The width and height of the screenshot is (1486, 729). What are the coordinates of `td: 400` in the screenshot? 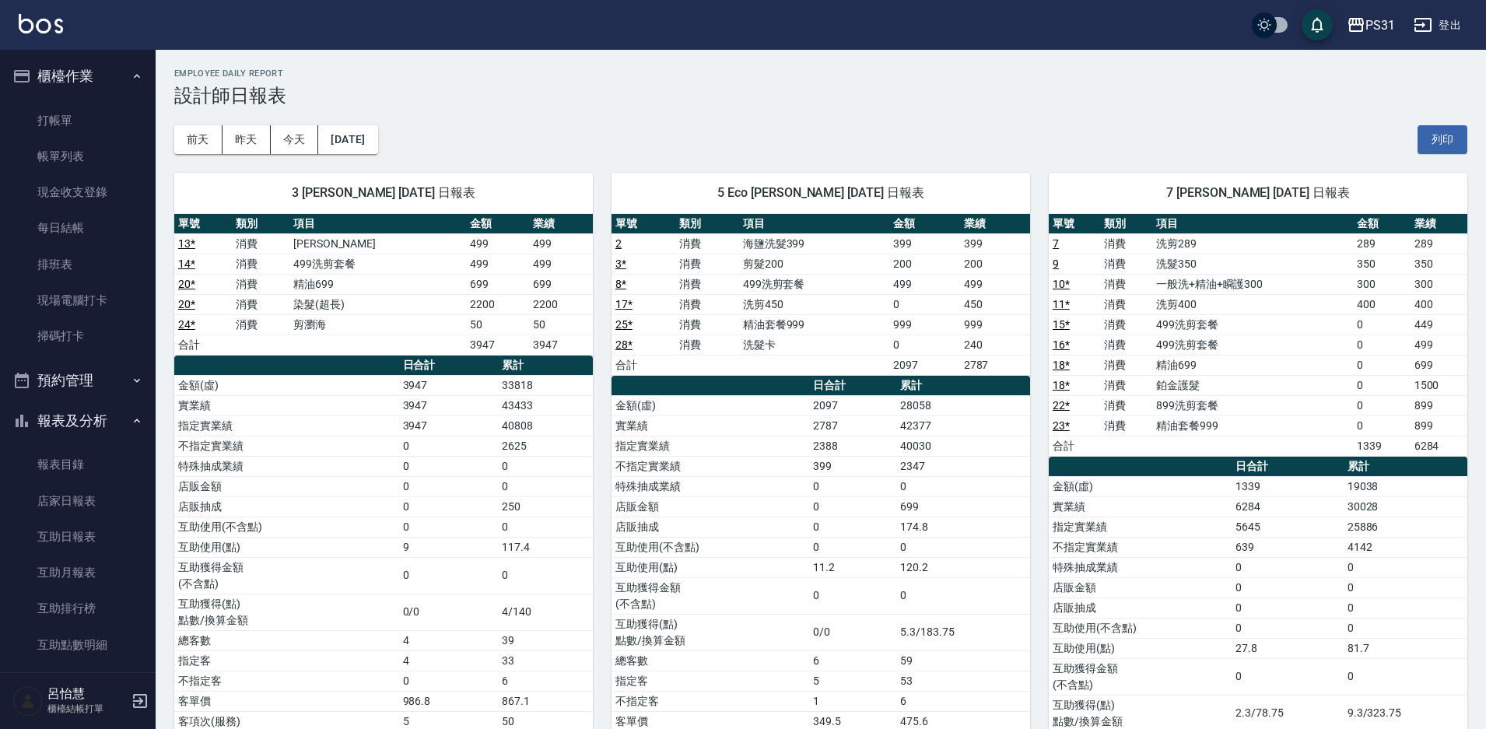 It's located at (1438, 304).